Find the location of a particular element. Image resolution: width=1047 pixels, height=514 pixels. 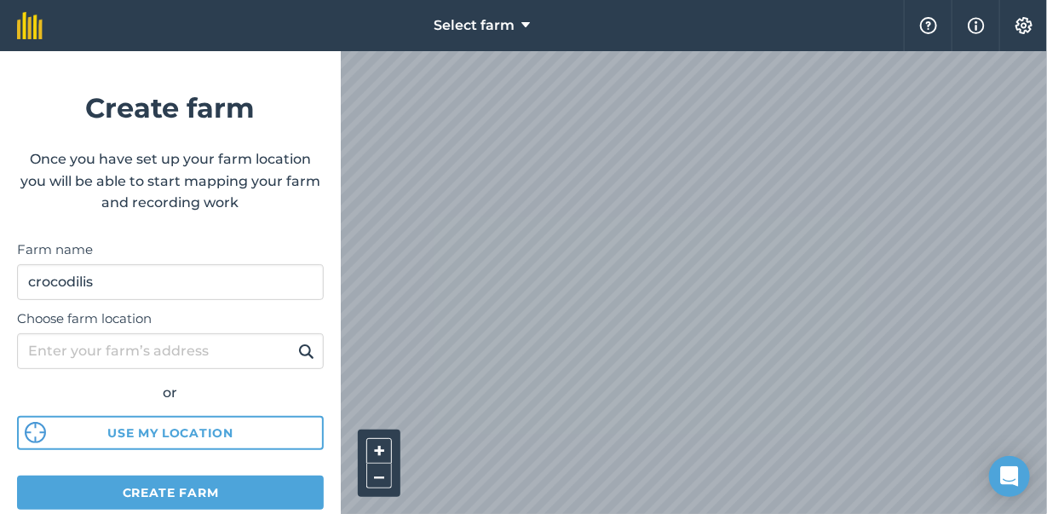

button: Create farm is located at coordinates (170, 492).